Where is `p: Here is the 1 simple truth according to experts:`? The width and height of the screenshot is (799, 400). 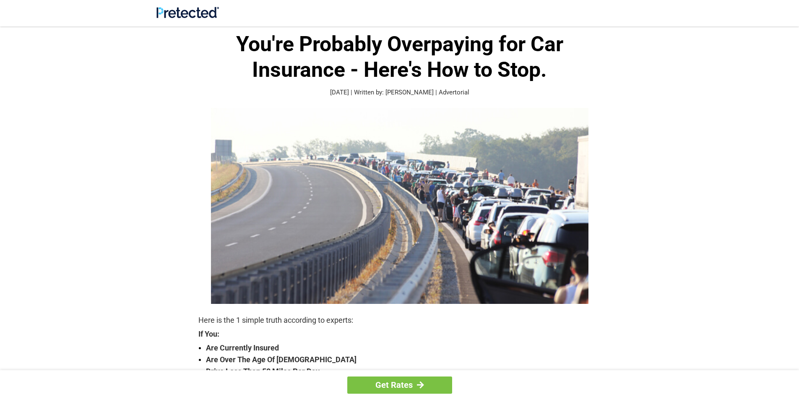
p: Here is the 1 simple truth according to experts: is located at coordinates (400, 320).